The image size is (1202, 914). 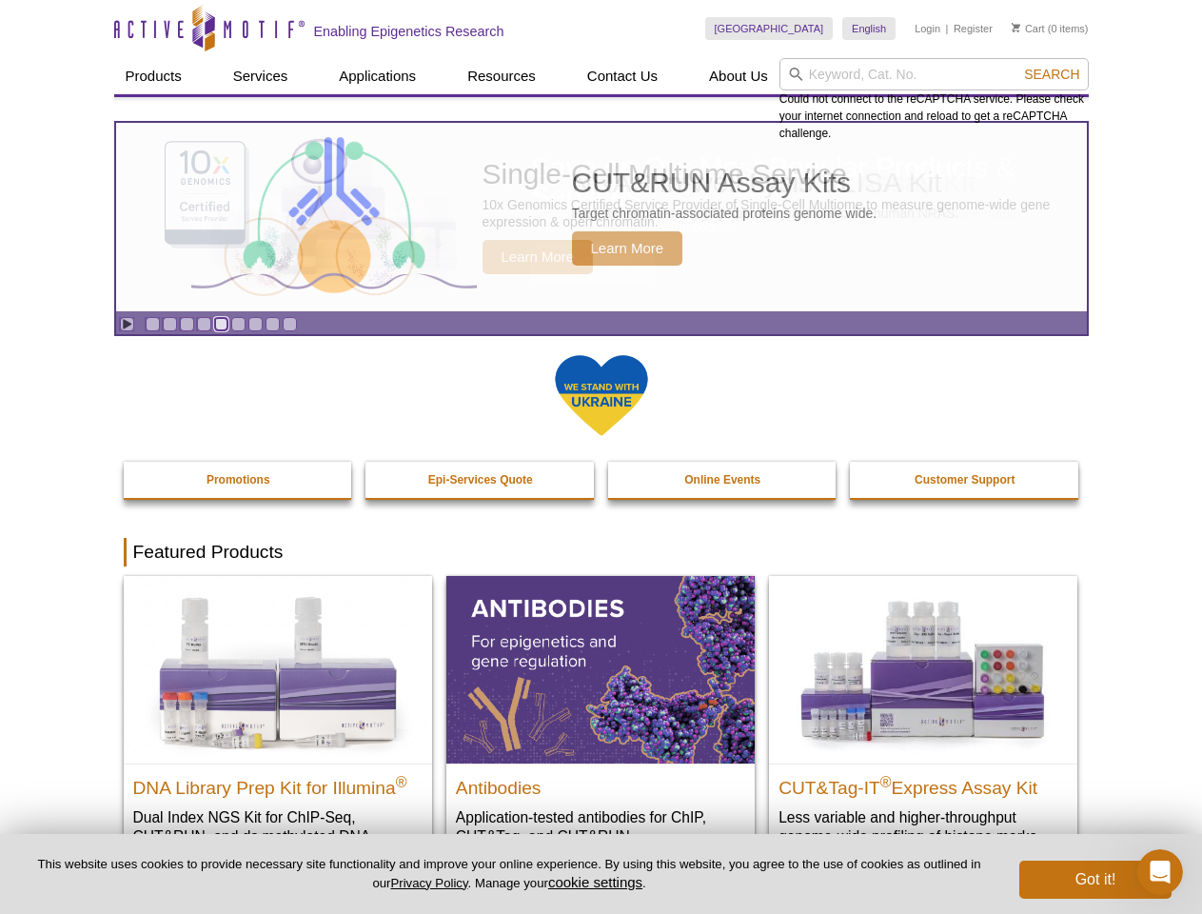 I want to click on a: Services, so click(x=261, y=76).